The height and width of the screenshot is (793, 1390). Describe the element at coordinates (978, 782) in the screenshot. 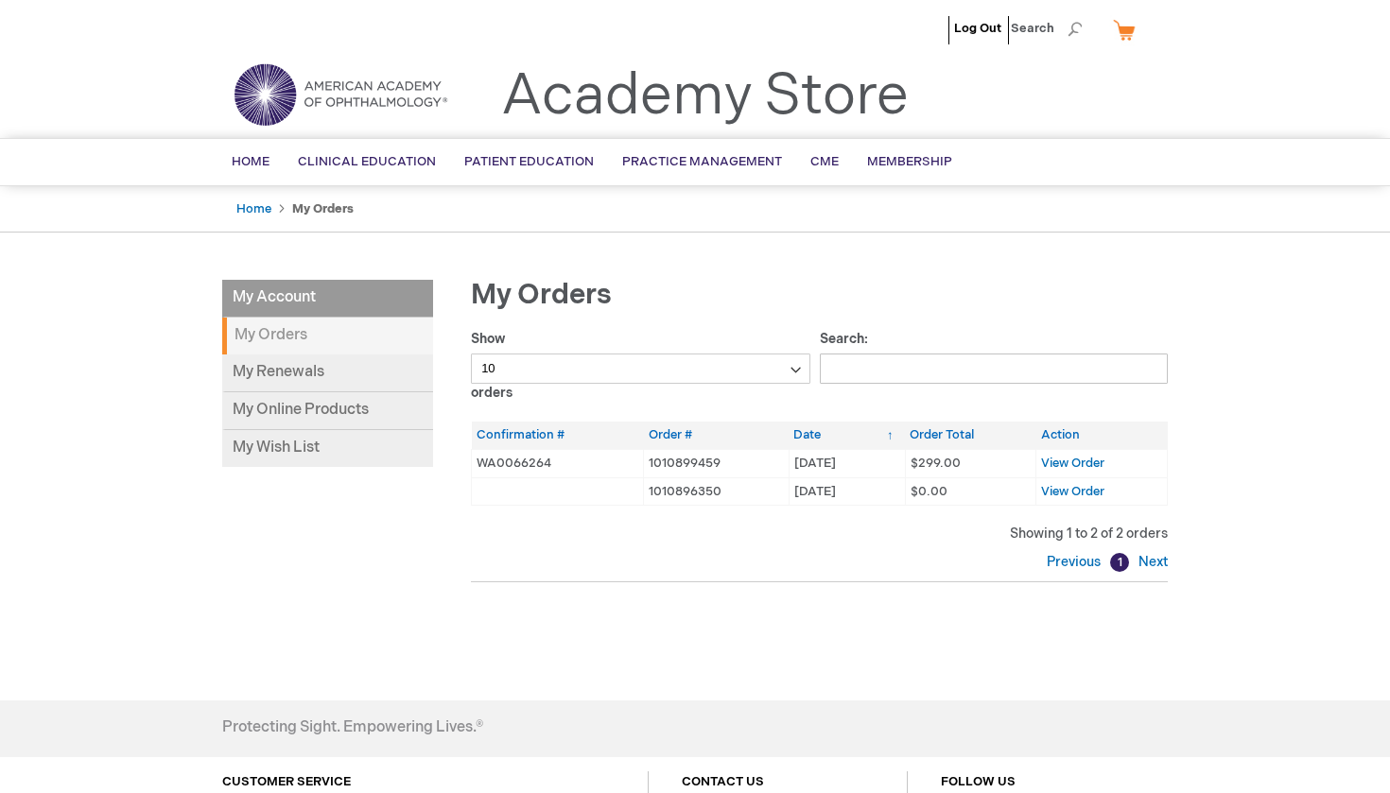

I see `a: FOLLOW US` at that location.